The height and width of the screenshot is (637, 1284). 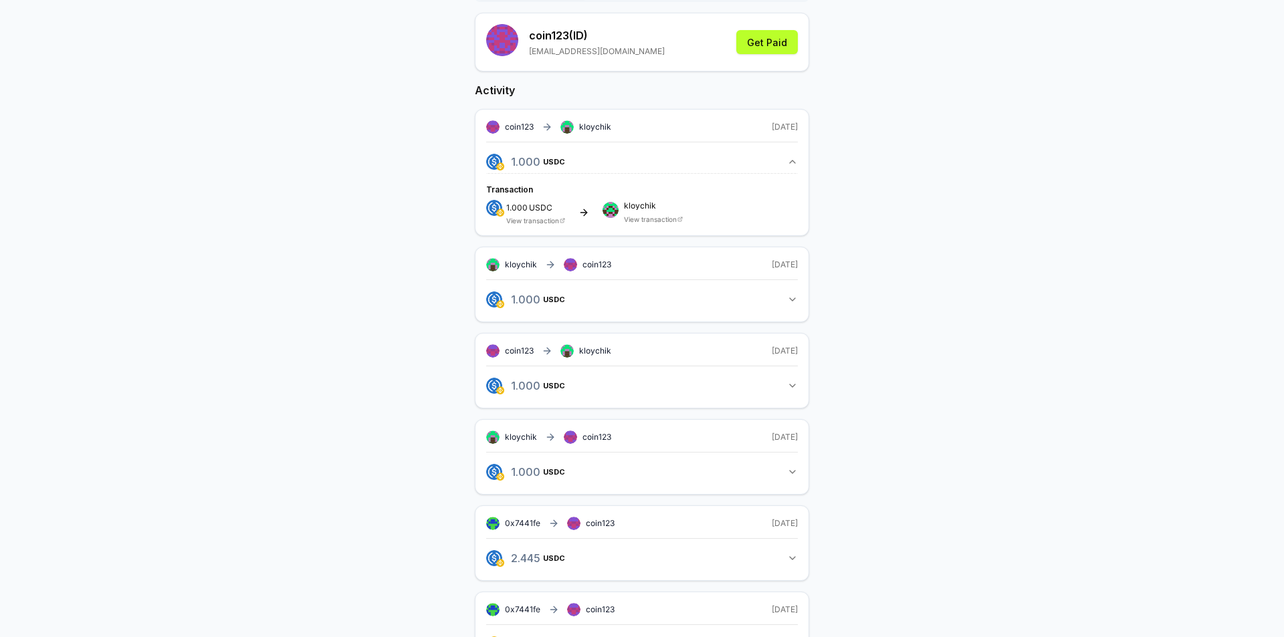 I want to click on span: 1.000, so click(x=517, y=207).